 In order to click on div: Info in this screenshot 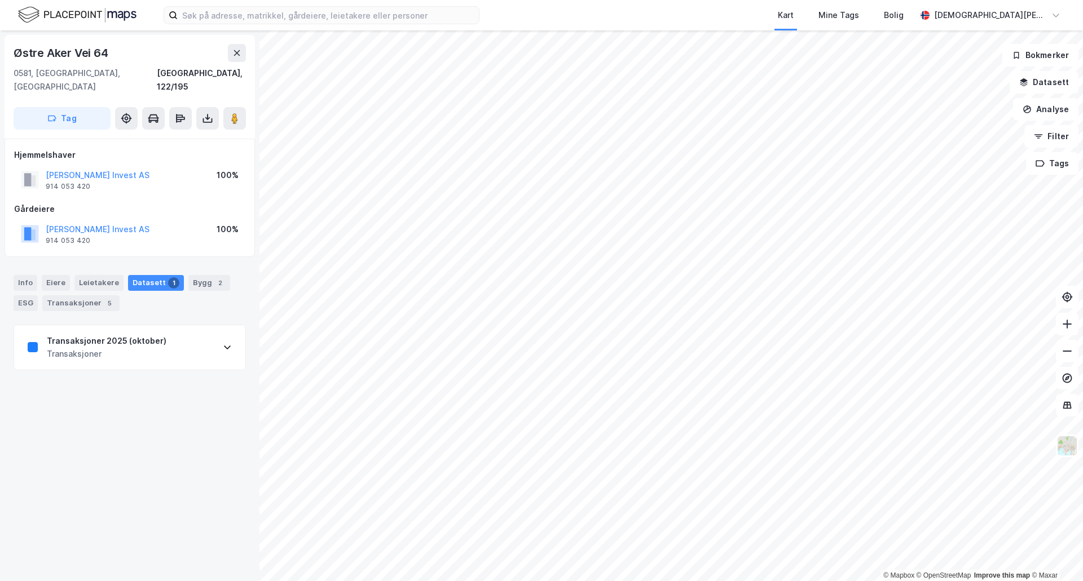, I will do `click(25, 283)`.